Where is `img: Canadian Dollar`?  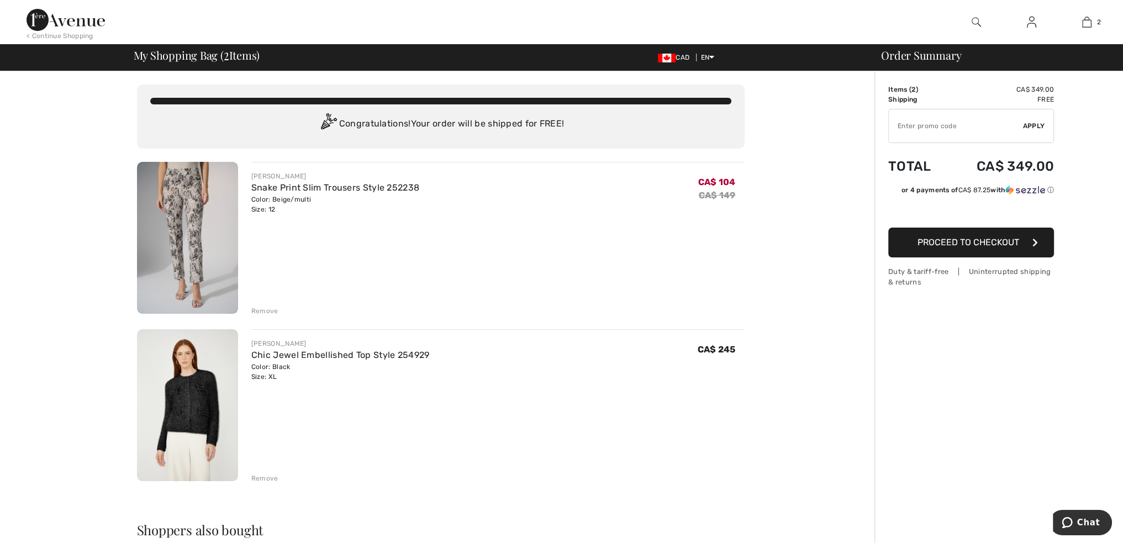
img: Canadian Dollar is located at coordinates (667, 58).